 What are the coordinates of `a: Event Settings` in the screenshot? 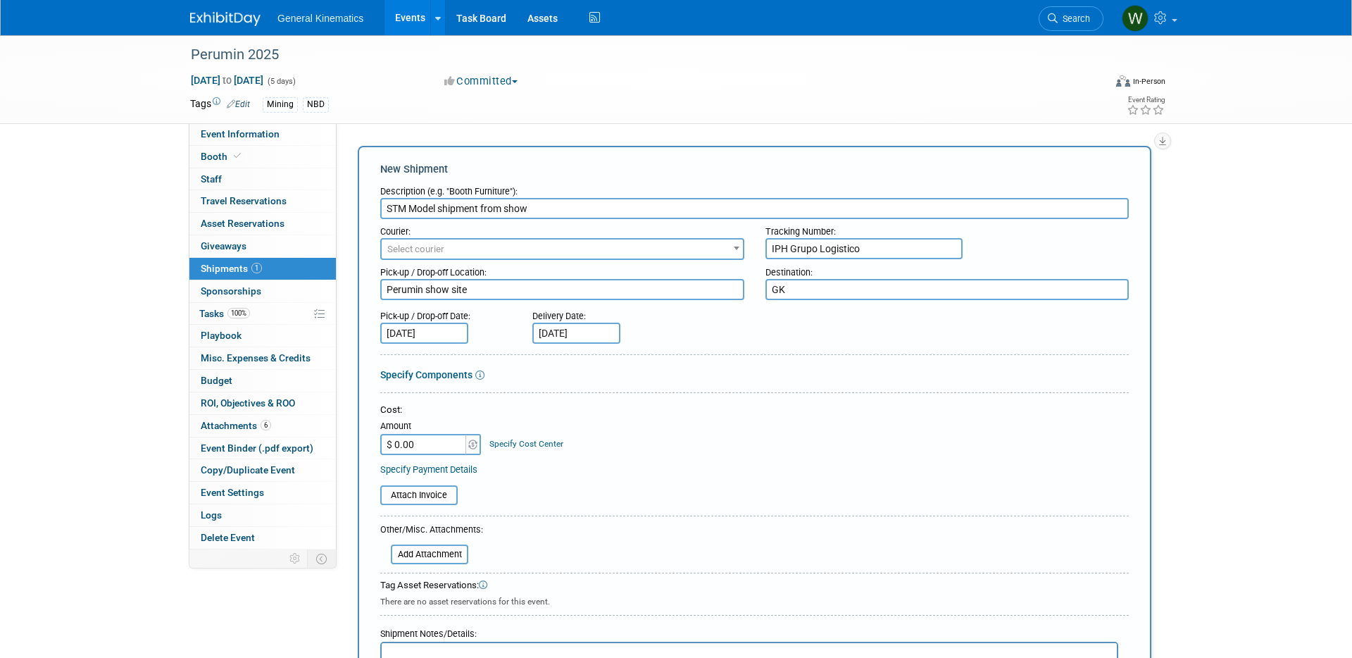 It's located at (263, 492).